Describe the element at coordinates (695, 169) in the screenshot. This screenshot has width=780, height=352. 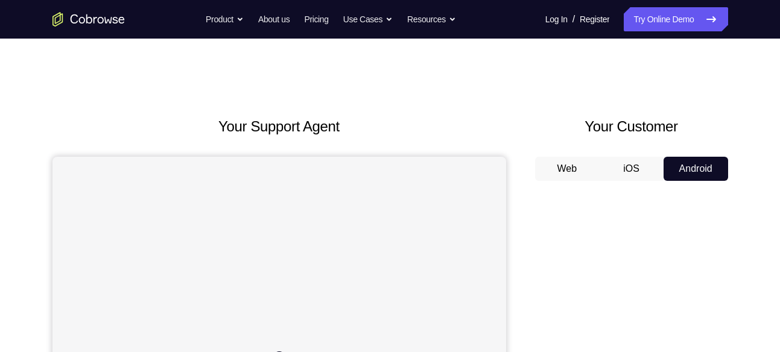
I see `button: Android` at that location.